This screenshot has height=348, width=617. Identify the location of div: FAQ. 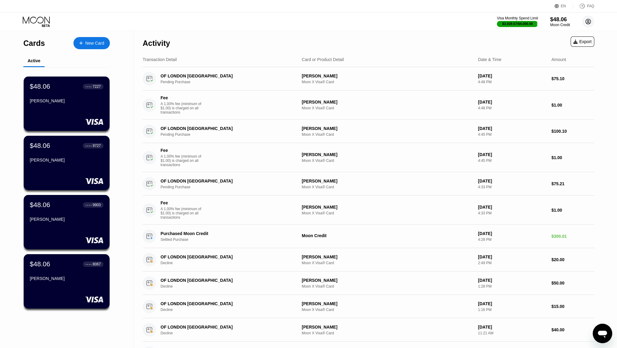
(583, 6).